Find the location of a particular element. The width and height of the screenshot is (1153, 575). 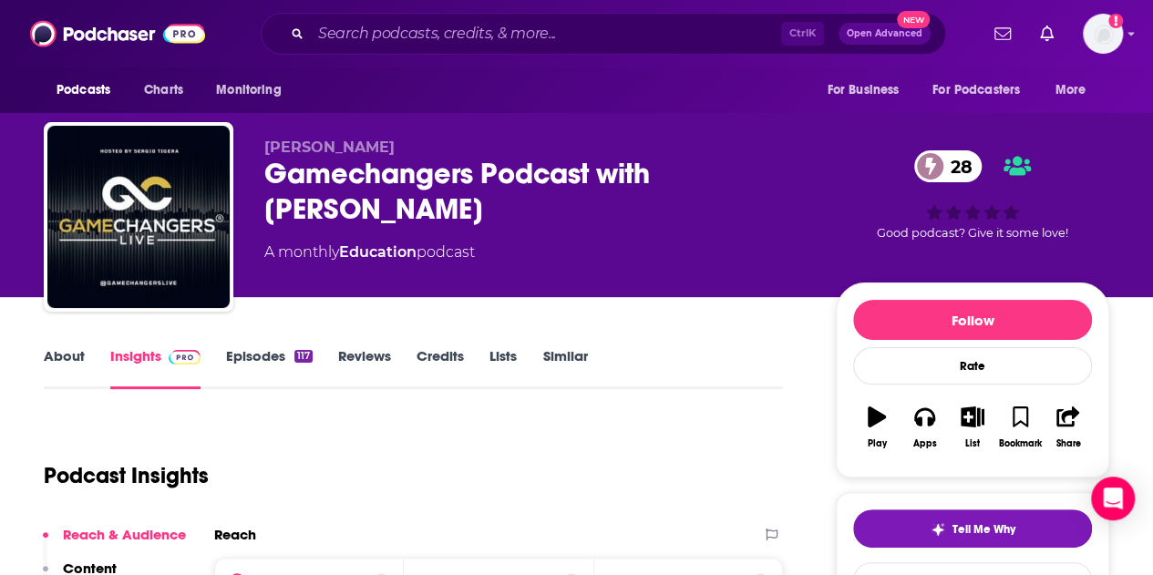

a: Lists is located at coordinates (503, 368).